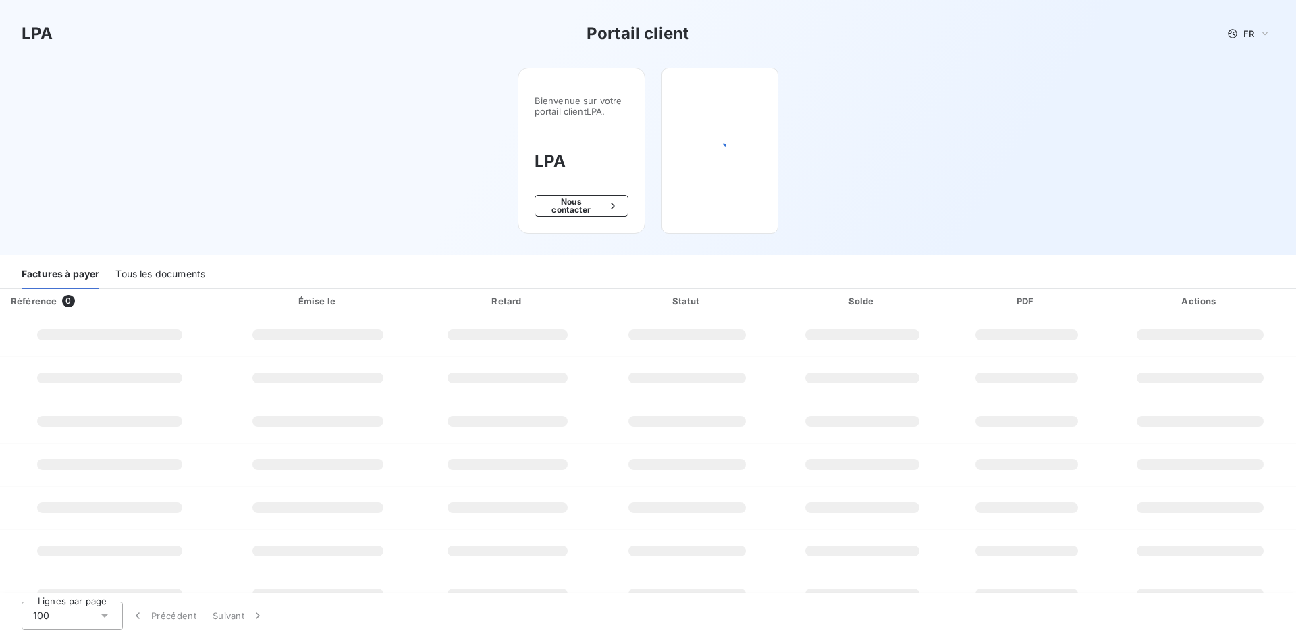 The width and height of the screenshot is (1296, 638). Describe the element at coordinates (318, 301) in the screenshot. I see `div: Émise le` at that location.